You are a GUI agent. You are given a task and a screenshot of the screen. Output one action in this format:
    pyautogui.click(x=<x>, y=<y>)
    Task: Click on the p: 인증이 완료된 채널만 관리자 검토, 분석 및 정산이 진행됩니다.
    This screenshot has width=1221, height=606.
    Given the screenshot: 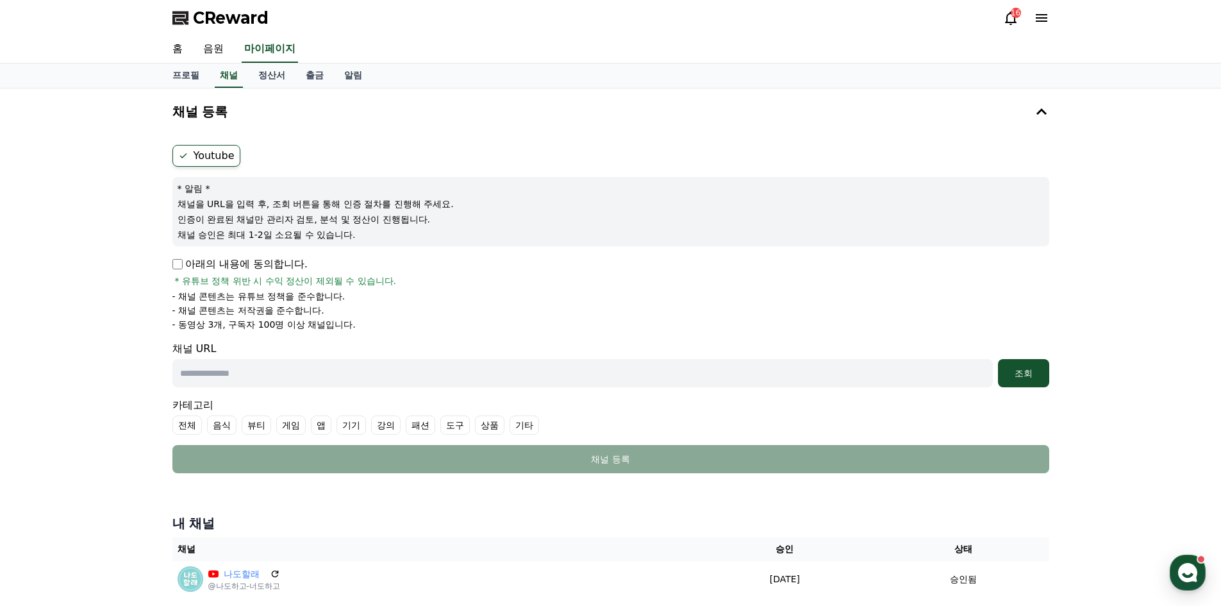 What is the action you would take?
    pyautogui.click(x=611, y=219)
    